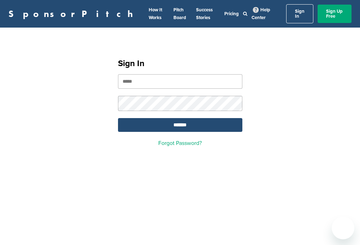 The height and width of the screenshot is (245, 360). Describe the element at coordinates (180, 143) in the screenshot. I see `a: Forgot Password?` at that location.